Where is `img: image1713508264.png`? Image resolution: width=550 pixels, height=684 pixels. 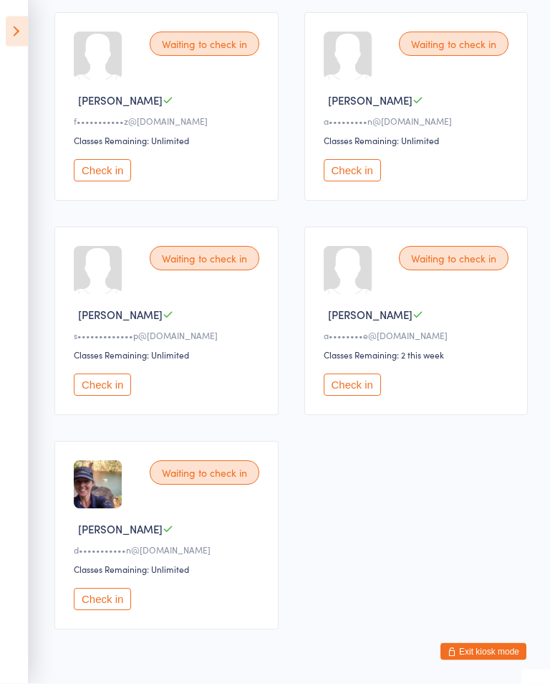 img: image1713508264.png is located at coordinates (97, 485).